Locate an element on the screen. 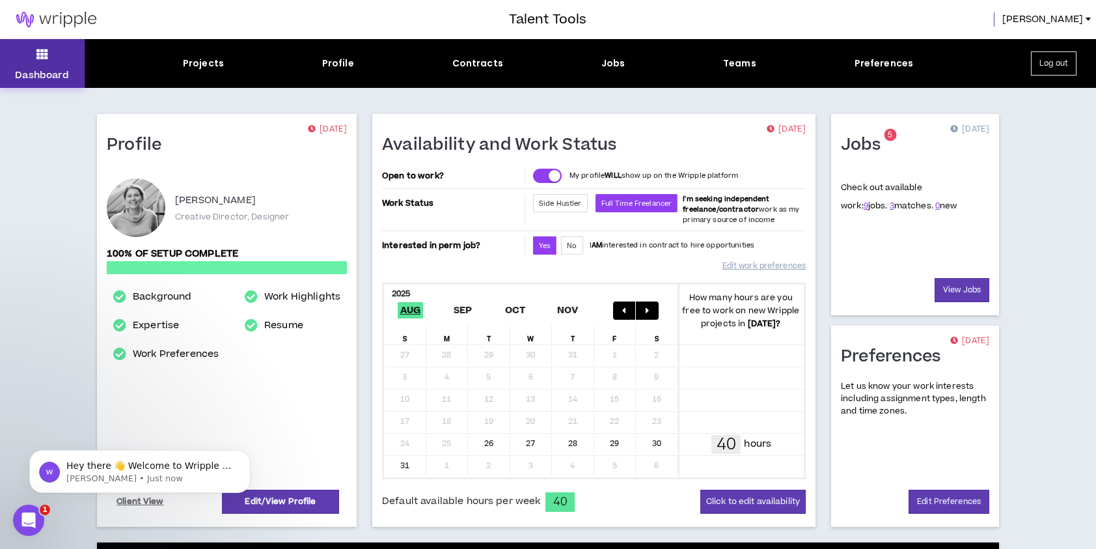 This screenshot has width=1096, height=549. span: work as my primary source of income is located at coordinates (741, 209).